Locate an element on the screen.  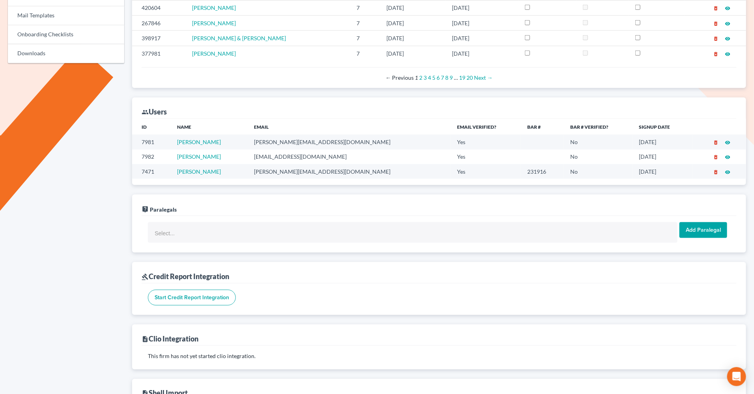
td: 7982 is located at coordinates (152, 157).